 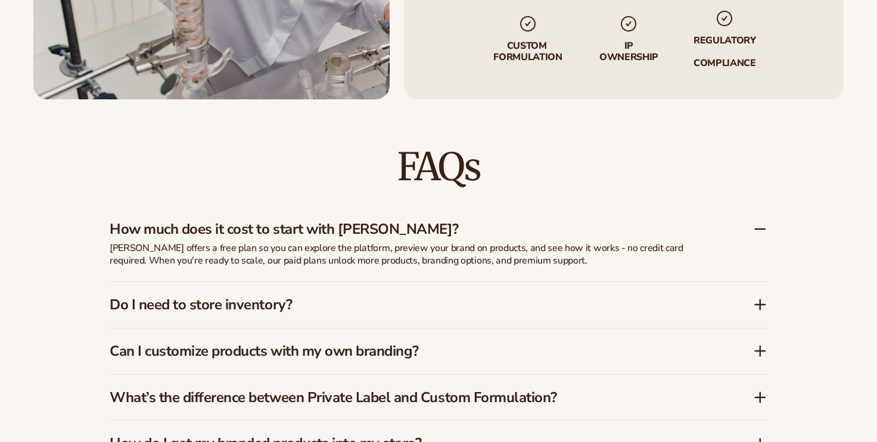 I want to click on h3: Can I customize products with my own branding?, so click(x=413, y=351).